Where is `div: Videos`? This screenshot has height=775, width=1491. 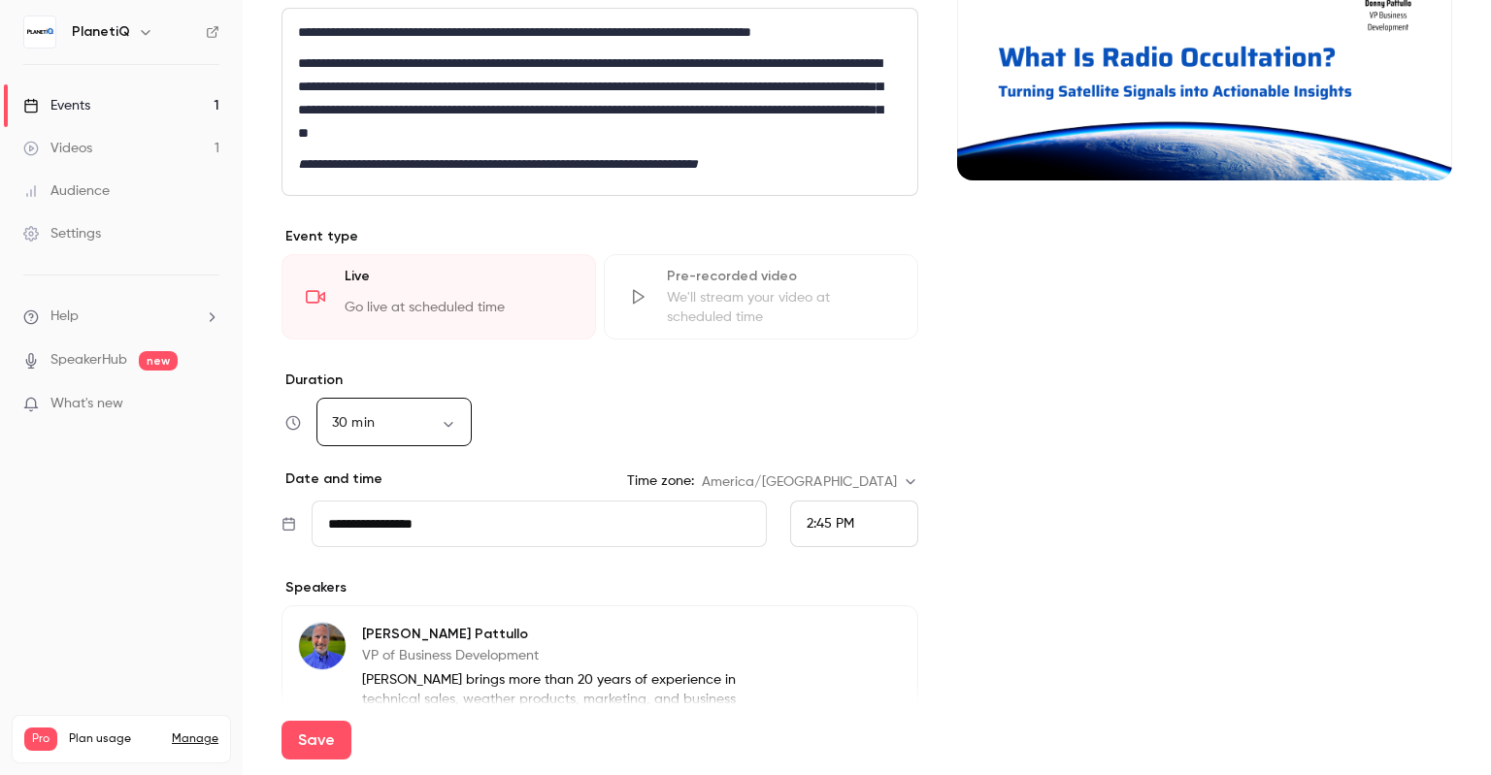 div: Videos is located at coordinates (57, 148).